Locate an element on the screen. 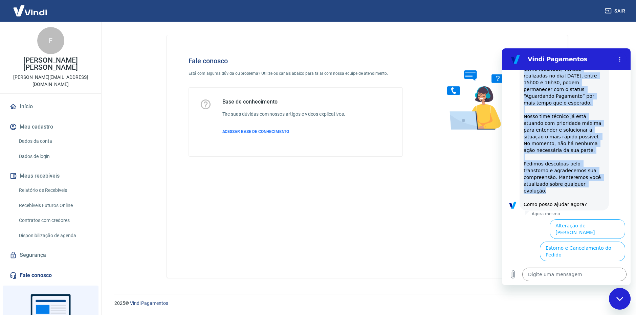 Image resolution: width=636 pixels, height=315 pixels. h6: Tire suas dúvidas com nossos artigos e vídeos explicativos. is located at coordinates (283, 114).